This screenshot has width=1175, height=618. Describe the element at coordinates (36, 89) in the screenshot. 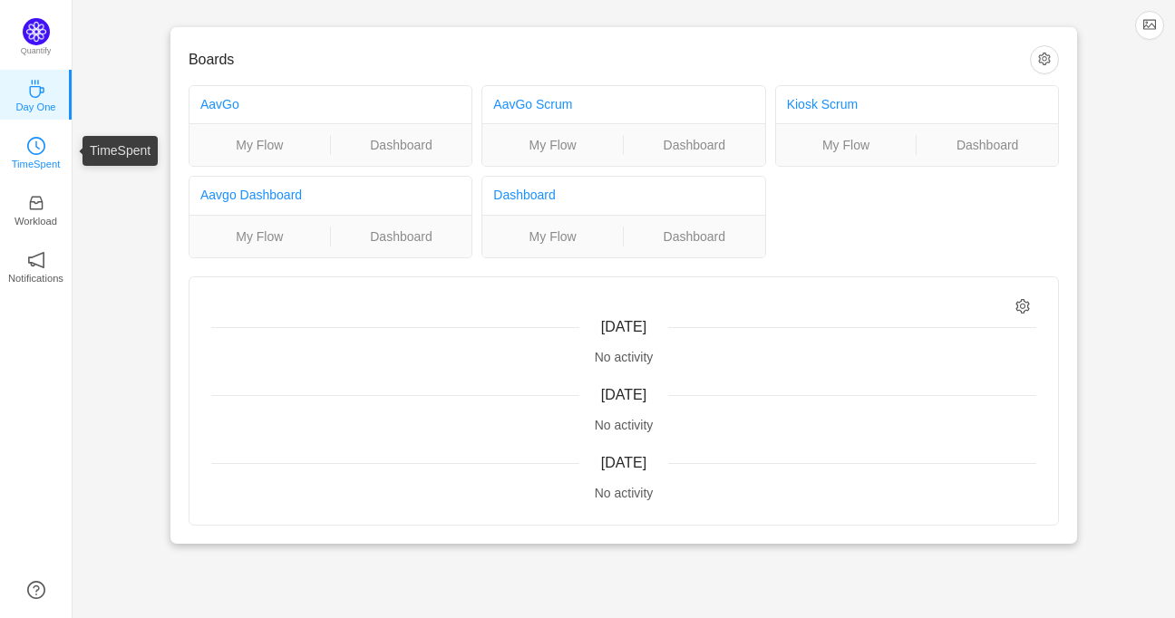

I see `i: icon: coffee` at that location.